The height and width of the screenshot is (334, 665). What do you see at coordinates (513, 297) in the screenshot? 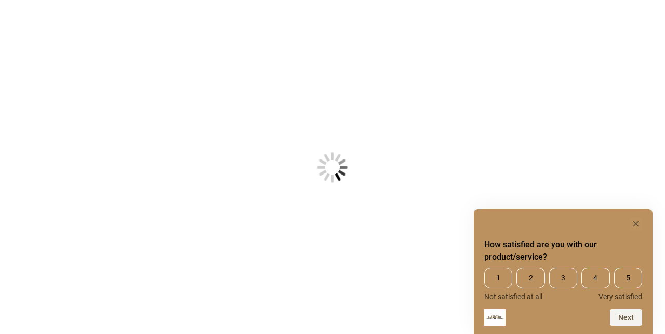
I see `span: Not satisfied at all` at bounding box center [513, 297].